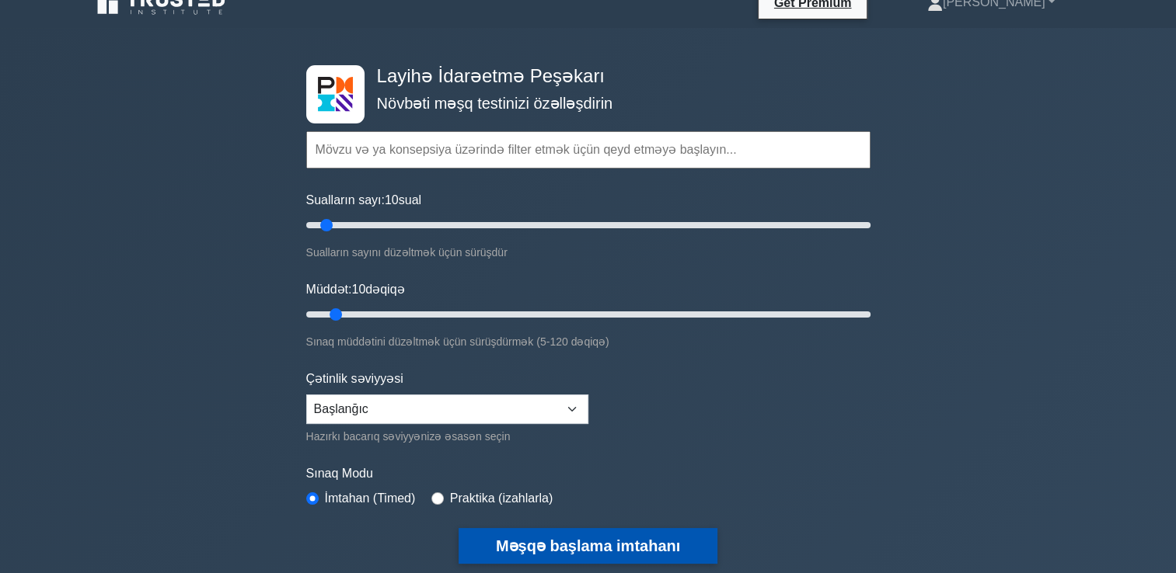 Image resolution: width=1176 pixels, height=573 pixels. Describe the element at coordinates (354, 379) in the screenshot. I see `label: Çətinlik səviyyəsi` at that location.